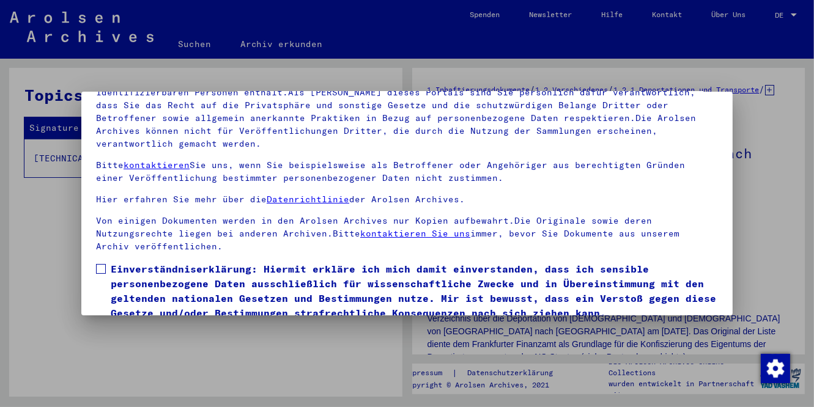 The width and height of the screenshot is (814, 407). Describe the element at coordinates (407, 172) in the screenshot. I see `p: Bitte Sie uns, wenn Sie beispielsweise als Betroffener oder Angehöriger aus berechtigten Gründen ...` at that location.